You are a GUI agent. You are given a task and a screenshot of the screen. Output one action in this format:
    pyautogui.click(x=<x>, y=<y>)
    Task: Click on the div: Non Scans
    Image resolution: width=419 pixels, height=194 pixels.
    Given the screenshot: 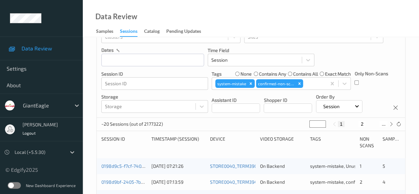 What is the action you would take?
    pyautogui.click(x=368, y=142)
    